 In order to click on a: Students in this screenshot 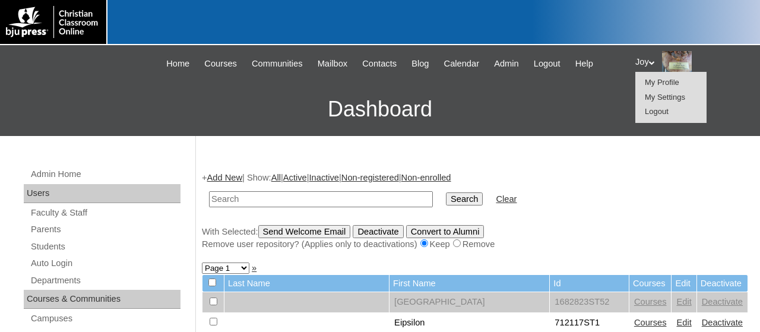, I will do `click(105, 246)`.